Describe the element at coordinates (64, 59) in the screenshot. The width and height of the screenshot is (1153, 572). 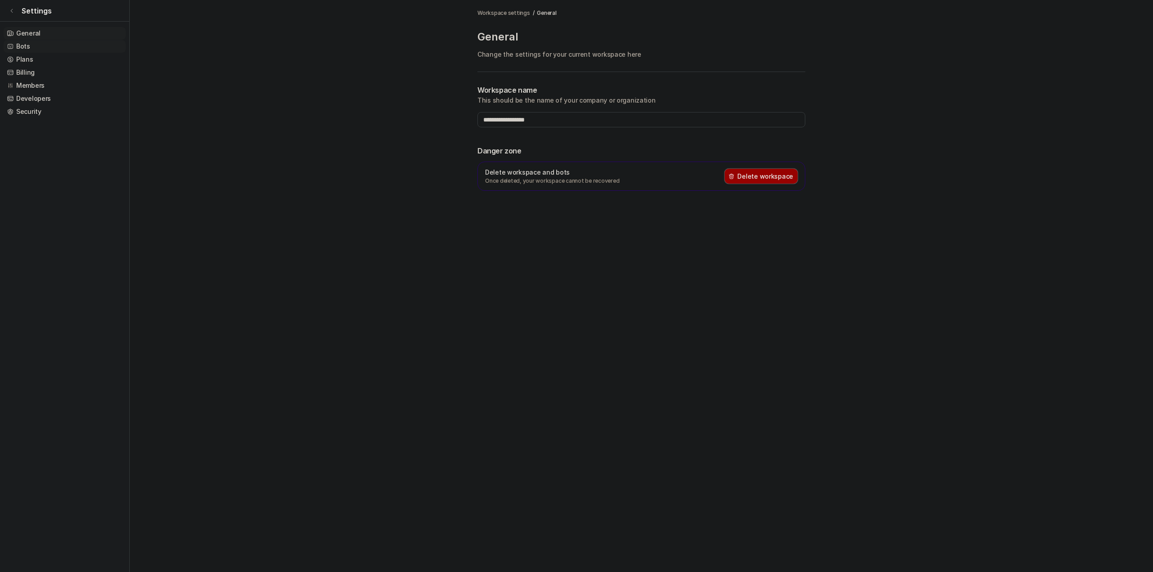
I see `a: Plans` at that location.